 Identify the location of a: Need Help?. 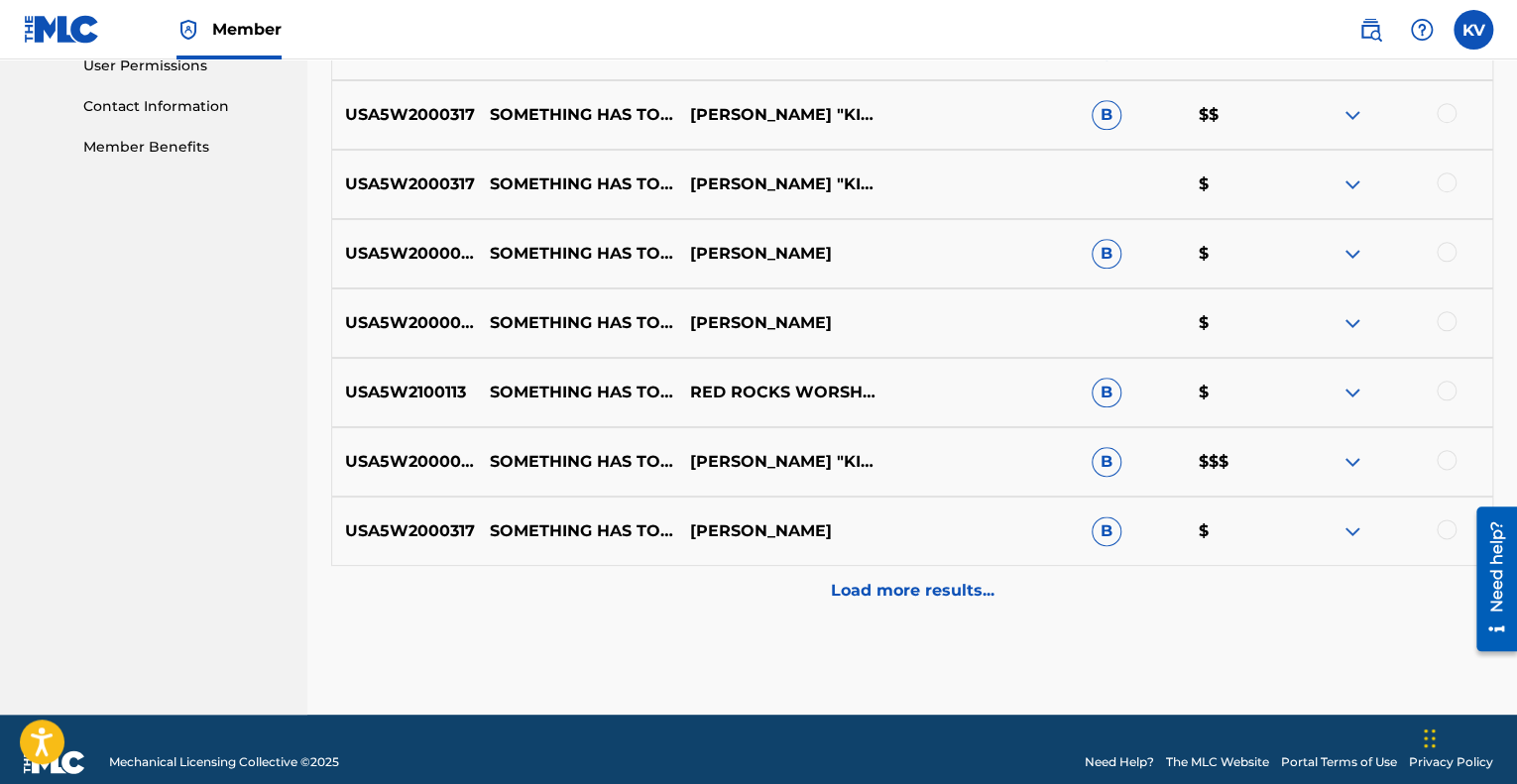
(1119, 762).